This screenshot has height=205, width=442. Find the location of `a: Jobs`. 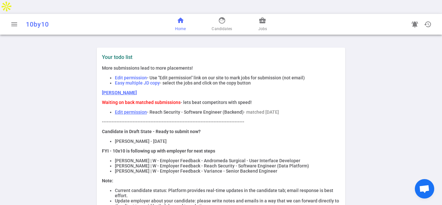

a: Jobs is located at coordinates (263, 24).